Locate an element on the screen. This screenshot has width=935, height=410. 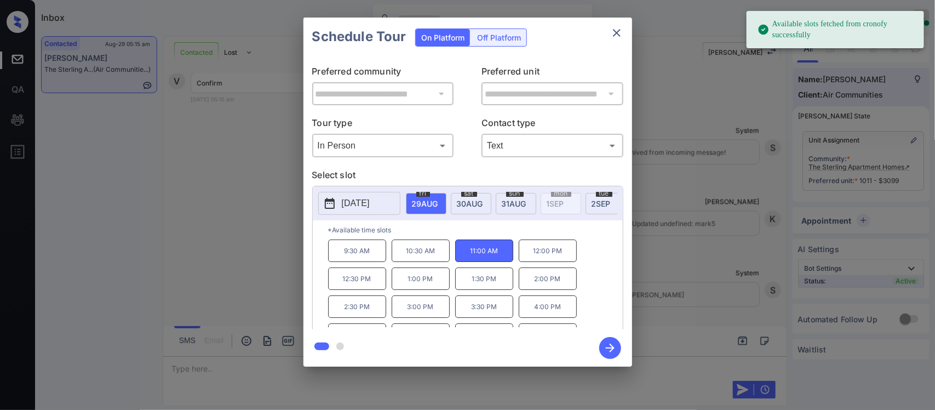
span: fri is located at coordinates (423, 193).